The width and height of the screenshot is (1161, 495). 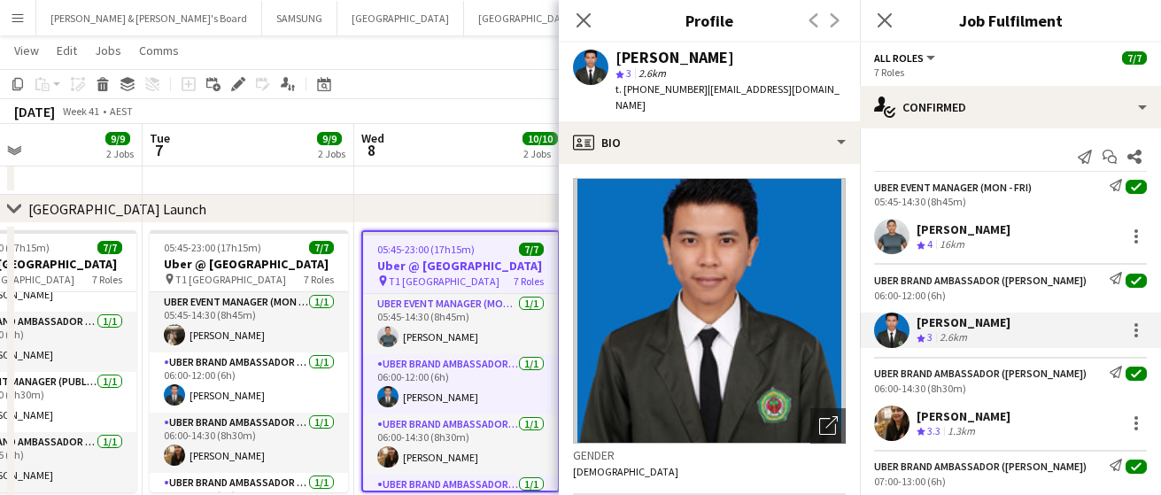 What do you see at coordinates (27, 50) in the screenshot?
I see `span: View` at bounding box center [27, 50].